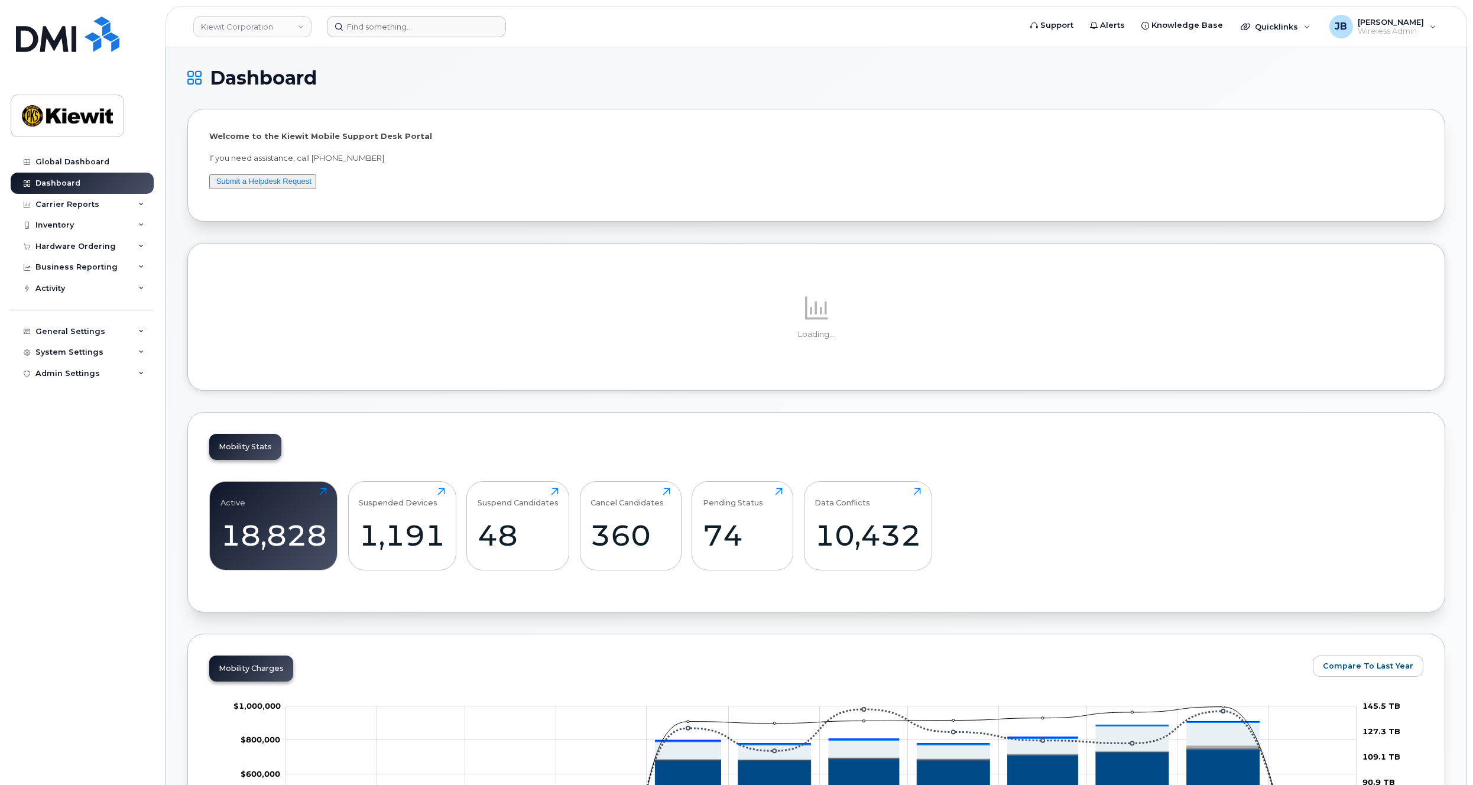 This screenshot has height=785, width=1473. Describe the element at coordinates (816, 136) in the screenshot. I see `p: Welcome to the Kiewit Mobile Support Desk Portal` at that location.